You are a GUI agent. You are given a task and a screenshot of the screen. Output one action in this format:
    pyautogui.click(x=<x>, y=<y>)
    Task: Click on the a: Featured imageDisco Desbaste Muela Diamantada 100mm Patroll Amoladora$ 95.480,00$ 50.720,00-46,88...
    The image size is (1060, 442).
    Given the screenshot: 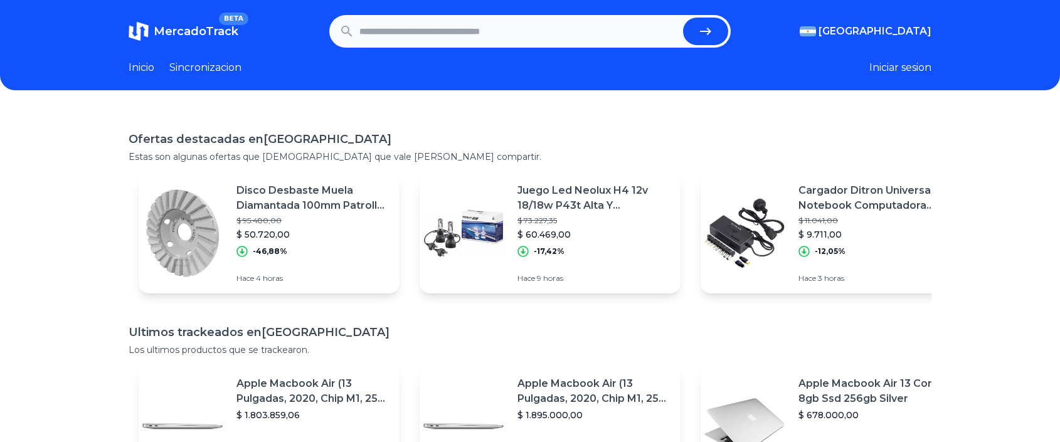 What is the action you would take?
    pyautogui.click(x=269, y=233)
    